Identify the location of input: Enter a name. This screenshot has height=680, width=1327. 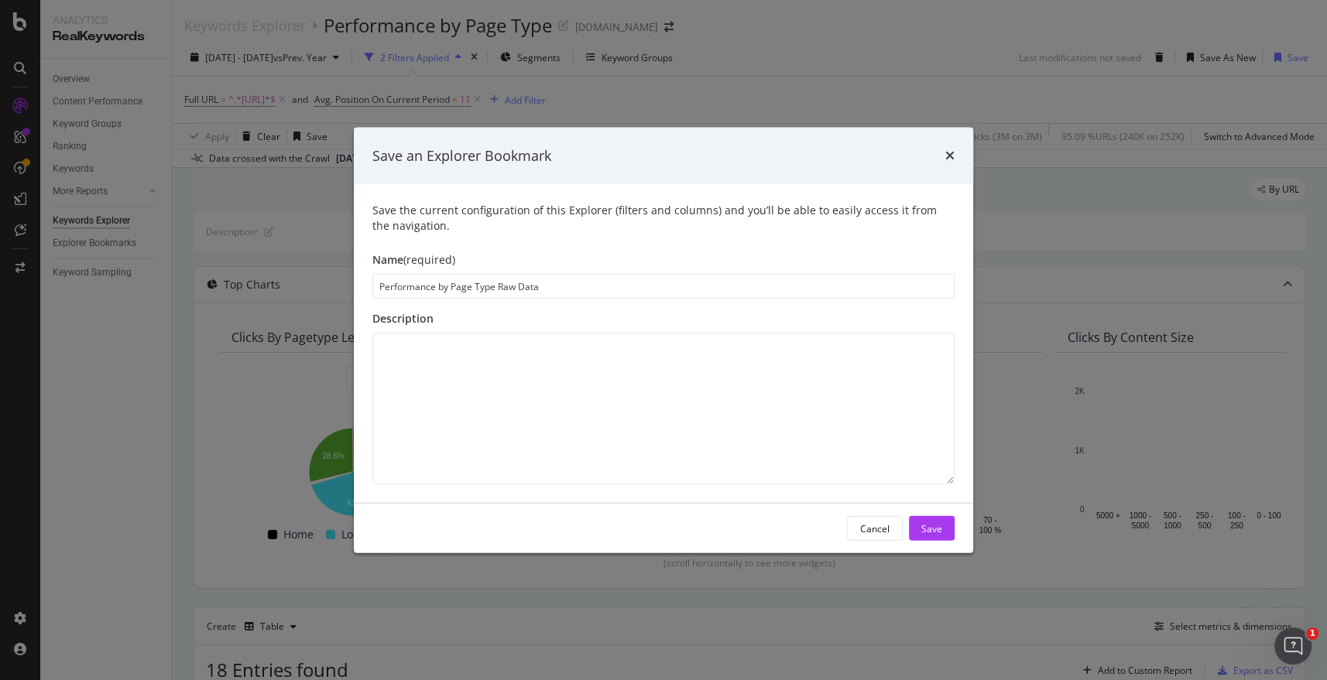
(663, 286).